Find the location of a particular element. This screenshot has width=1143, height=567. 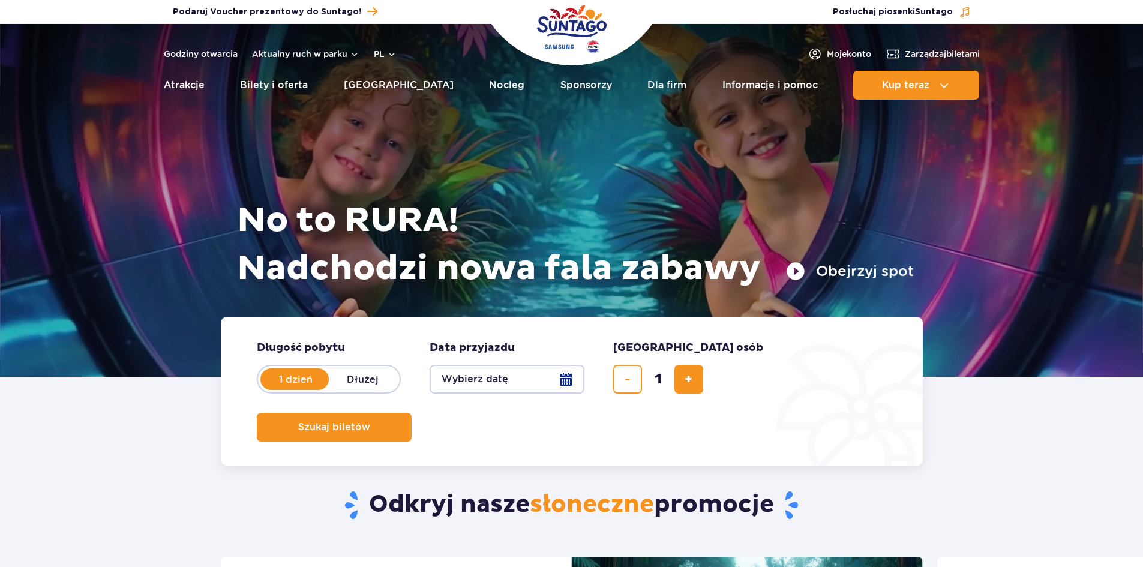

button: Aktualny ruch w parku is located at coordinates (305, 54).